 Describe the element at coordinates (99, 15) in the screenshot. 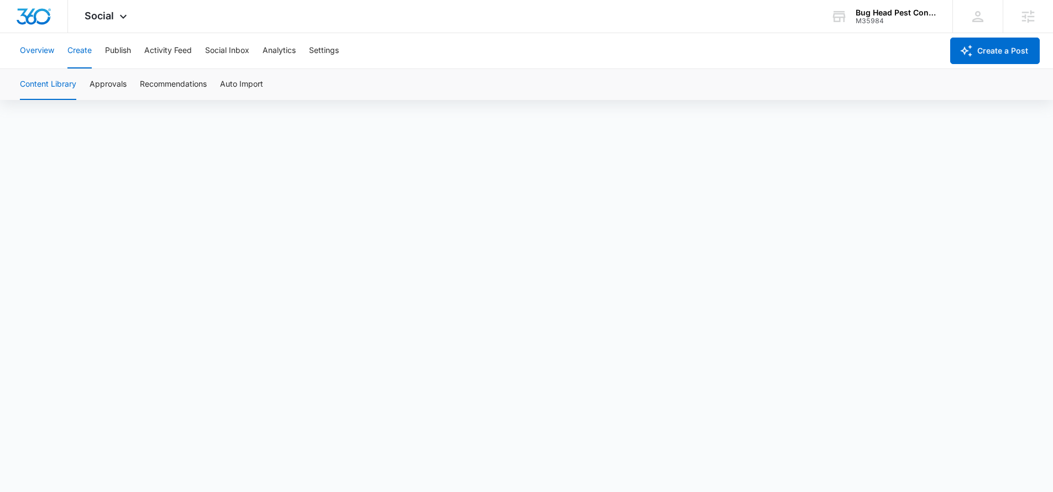

I see `span: Social` at that location.